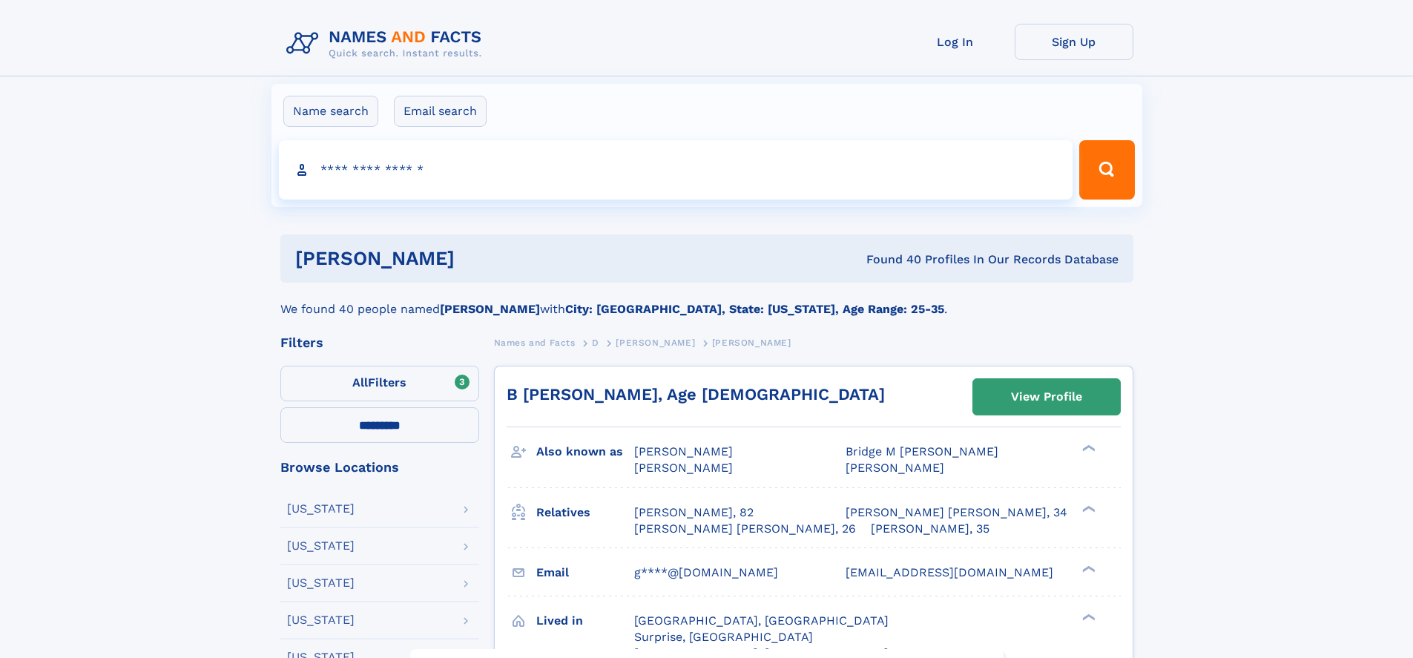 This screenshot has height=658, width=1413. Describe the element at coordinates (331, 111) in the screenshot. I see `label: Name search` at that location.